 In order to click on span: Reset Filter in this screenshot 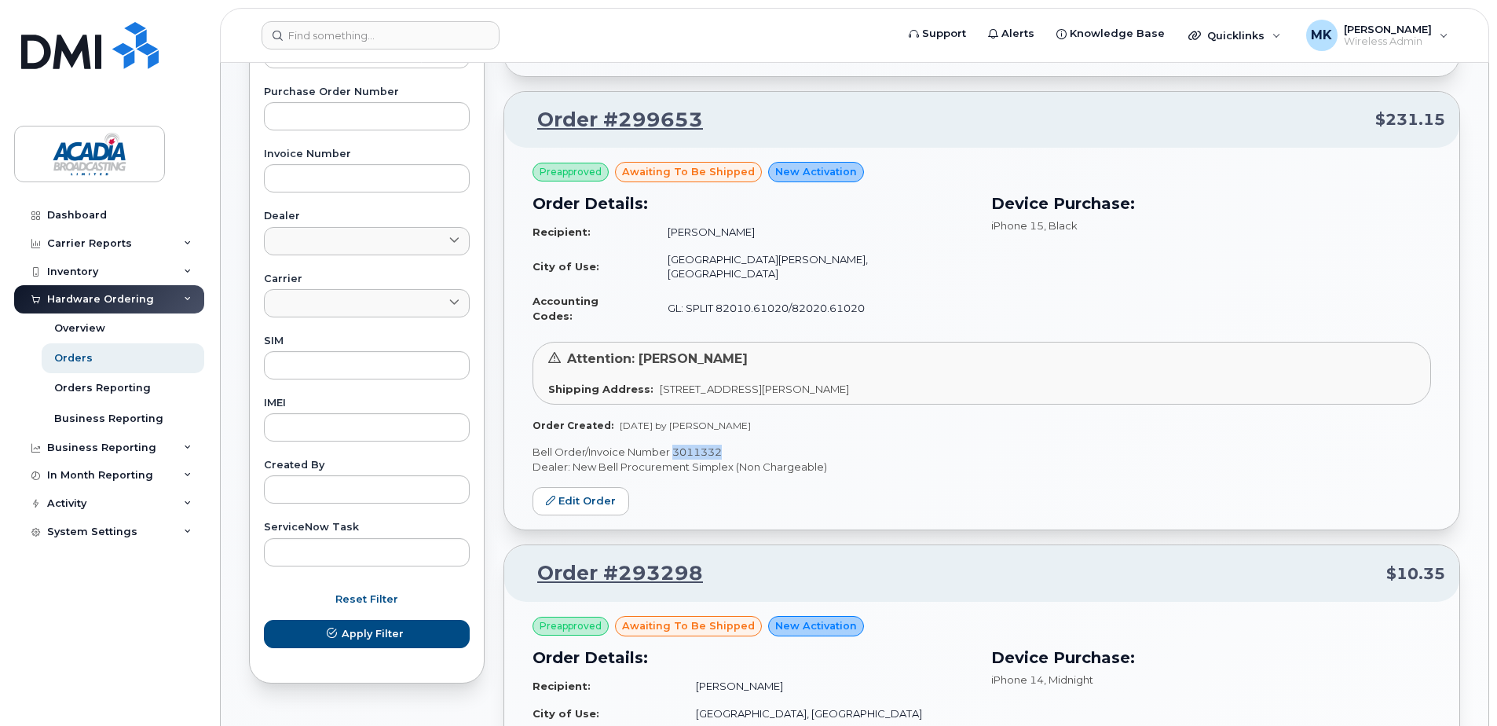, I will do `click(367, 598)`.